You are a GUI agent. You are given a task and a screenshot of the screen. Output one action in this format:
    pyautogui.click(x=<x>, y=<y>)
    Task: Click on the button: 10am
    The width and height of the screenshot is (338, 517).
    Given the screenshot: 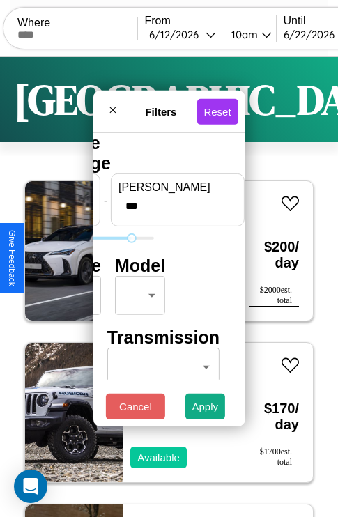 What is the action you would take?
    pyautogui.click(x=248, y=34)
    